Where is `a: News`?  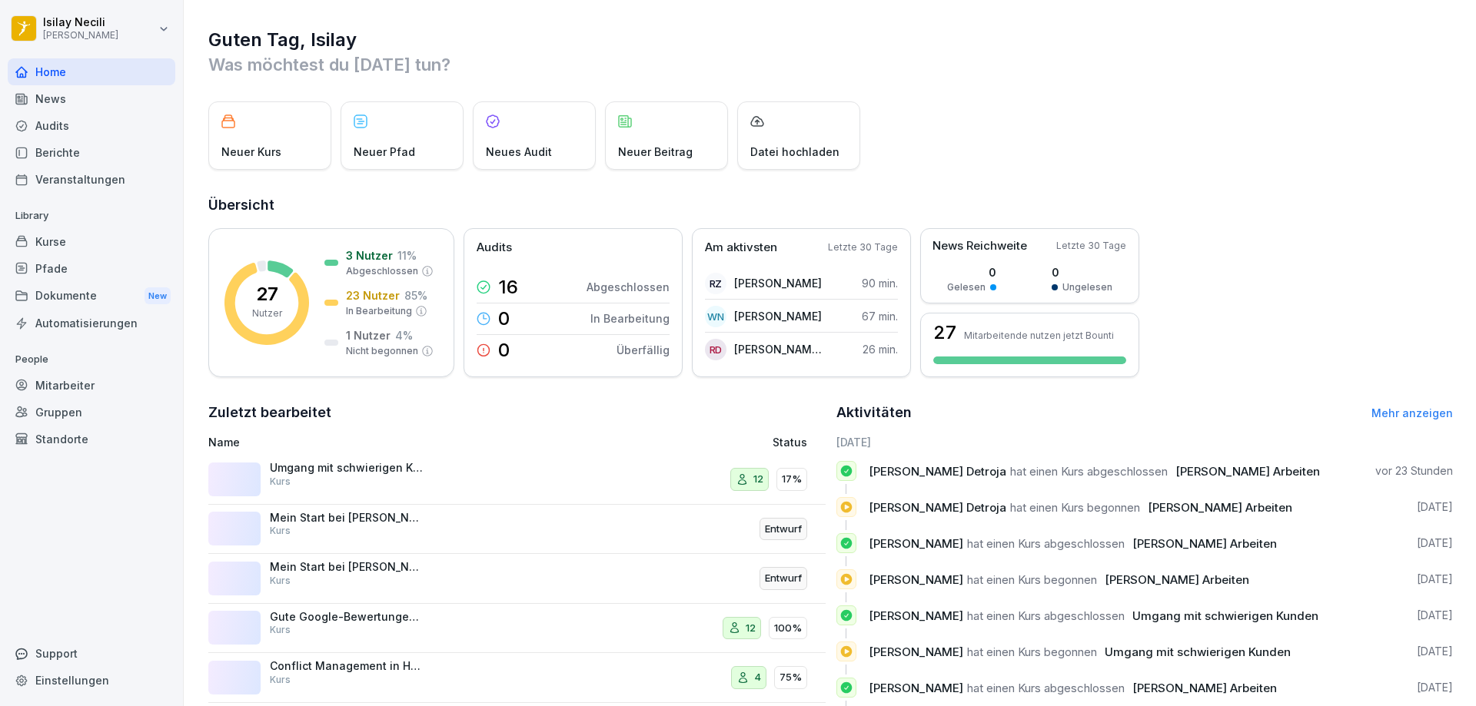 a: News is located at coordinates (91, 98).